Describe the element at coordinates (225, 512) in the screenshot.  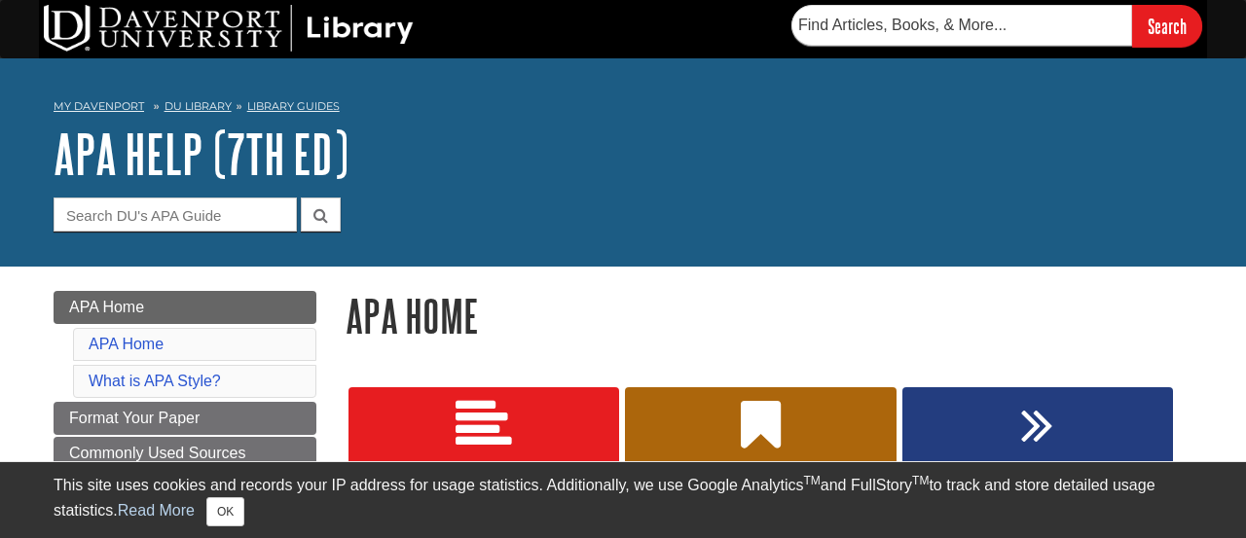
I see `button: Close` at that location.